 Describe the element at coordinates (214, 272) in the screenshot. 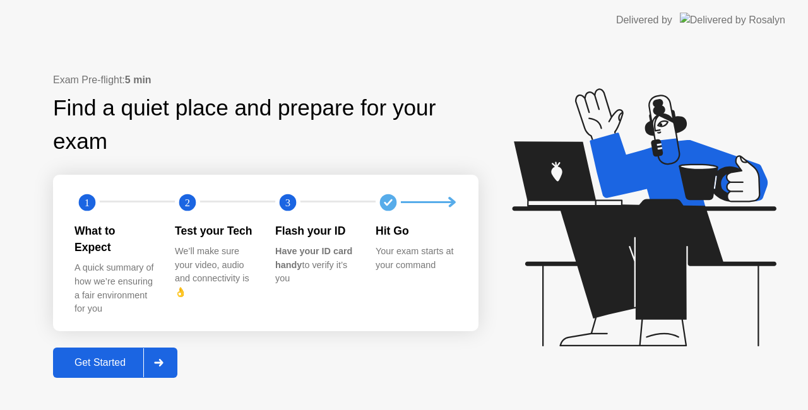

I see `div: We’ll make sure your video, audio and connectivity is 👌` at that location.